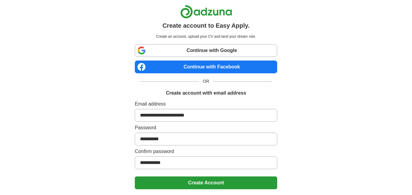  What do you see at coordinates (206, 26) in the screenshot?
I see `h1: Create account to Easy Apply.` at bounding box center [206, 26].